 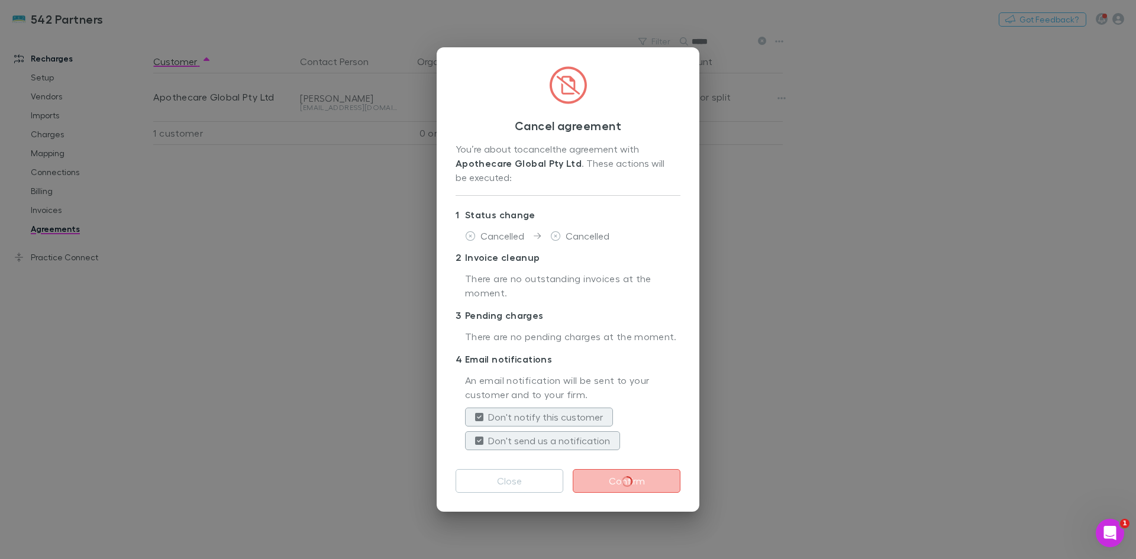 I want to click on p: Invoice cleanup, so click(x=568, y=257).